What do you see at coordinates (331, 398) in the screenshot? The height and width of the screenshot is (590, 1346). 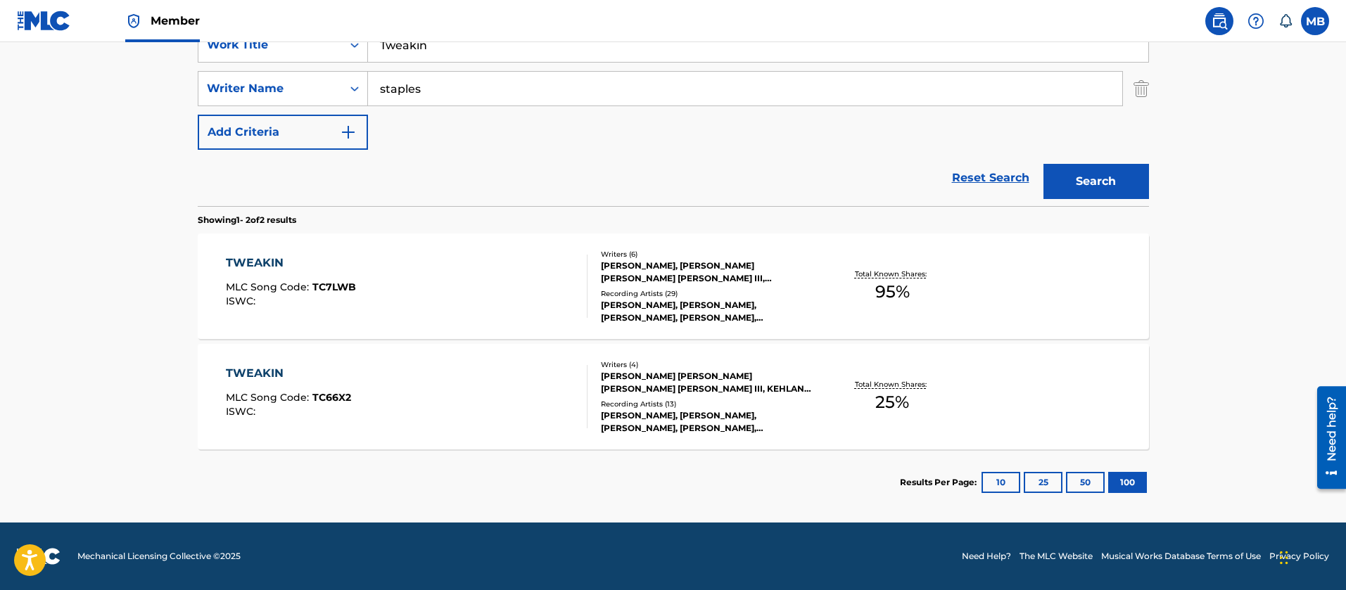 I see `span: TC66X2` at bounding box center [331, 398].